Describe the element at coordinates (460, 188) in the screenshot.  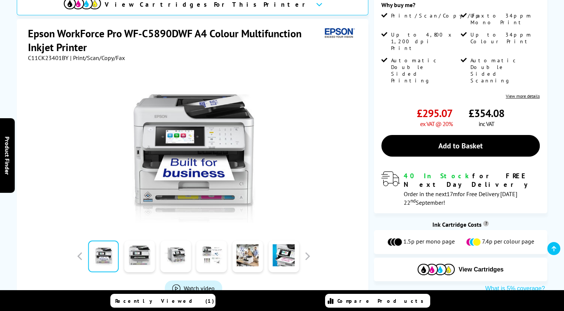
I see `div: modal_delivery` at that location.